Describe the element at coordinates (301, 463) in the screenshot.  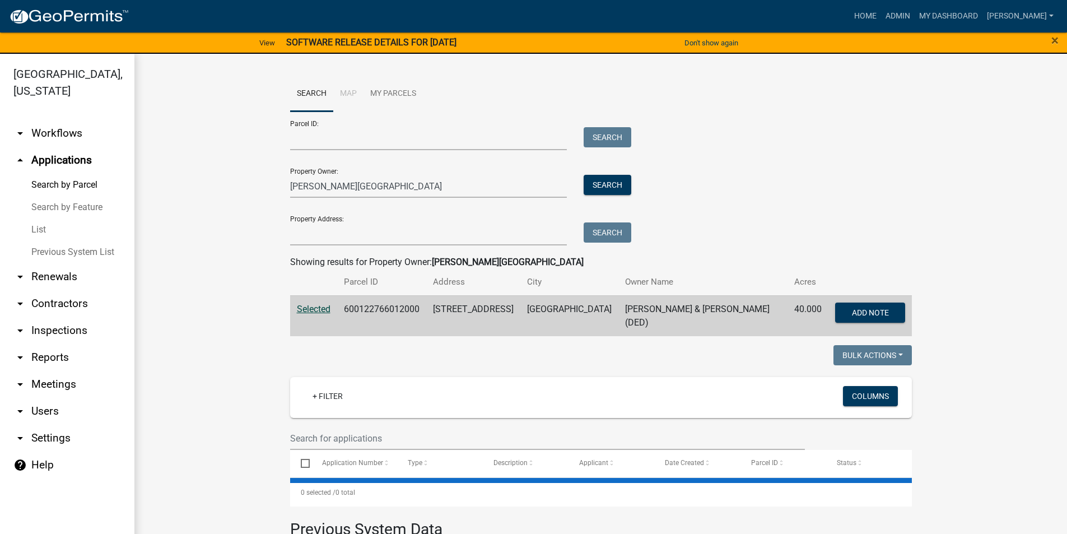
I see `datatable-header-cell: Select` at that location.